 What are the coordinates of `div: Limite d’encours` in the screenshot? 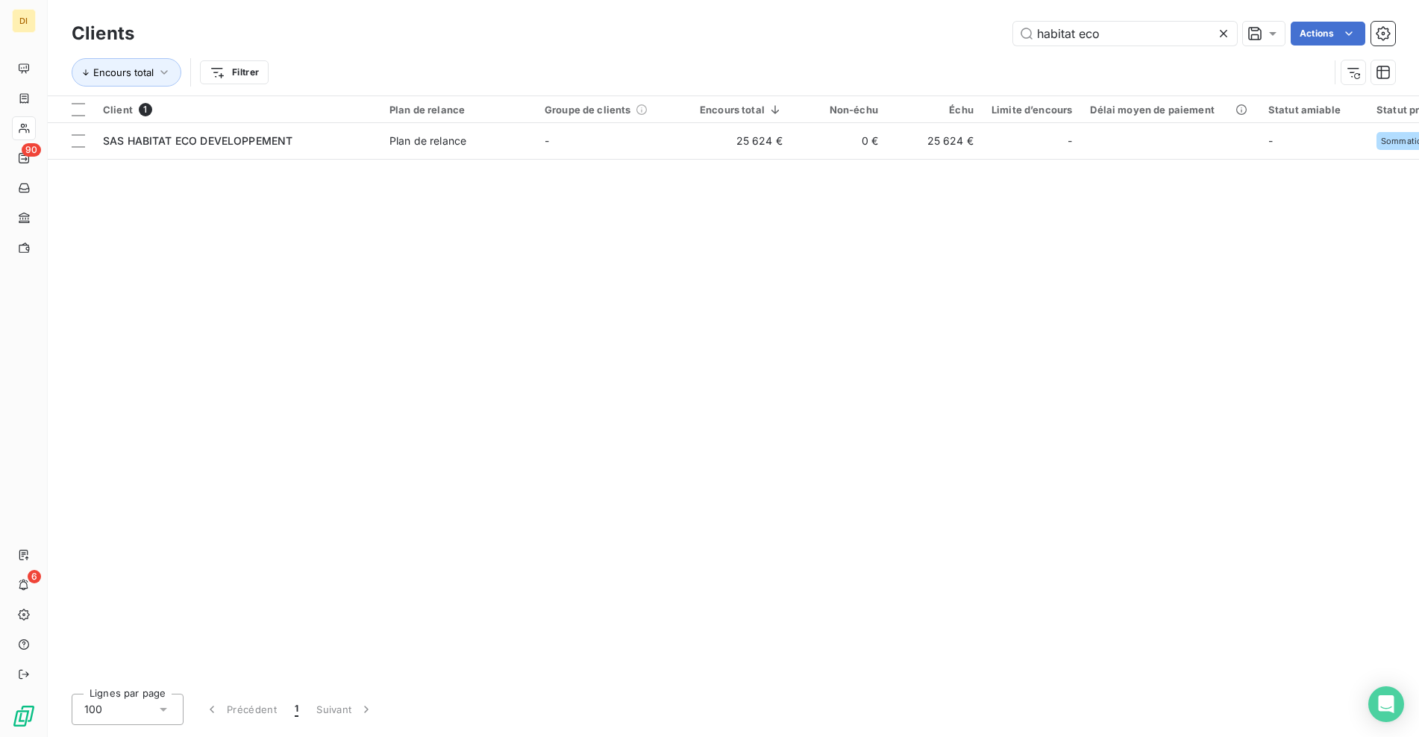 It's located at (1031, 110).